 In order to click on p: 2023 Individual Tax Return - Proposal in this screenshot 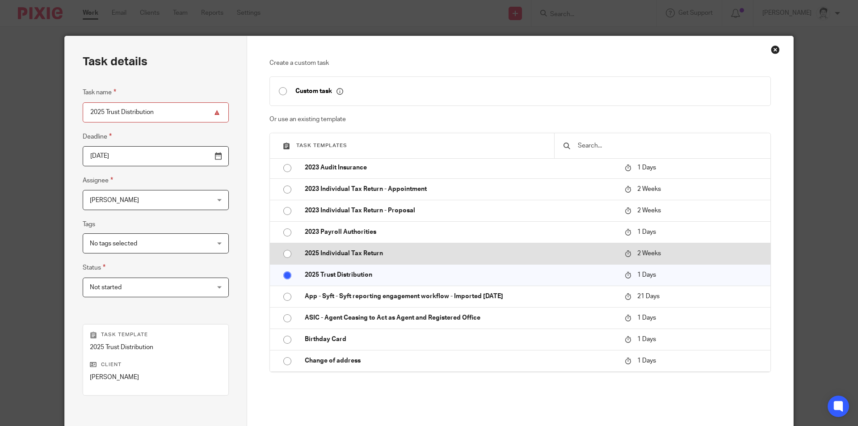, I will do `click(460, 211)`.